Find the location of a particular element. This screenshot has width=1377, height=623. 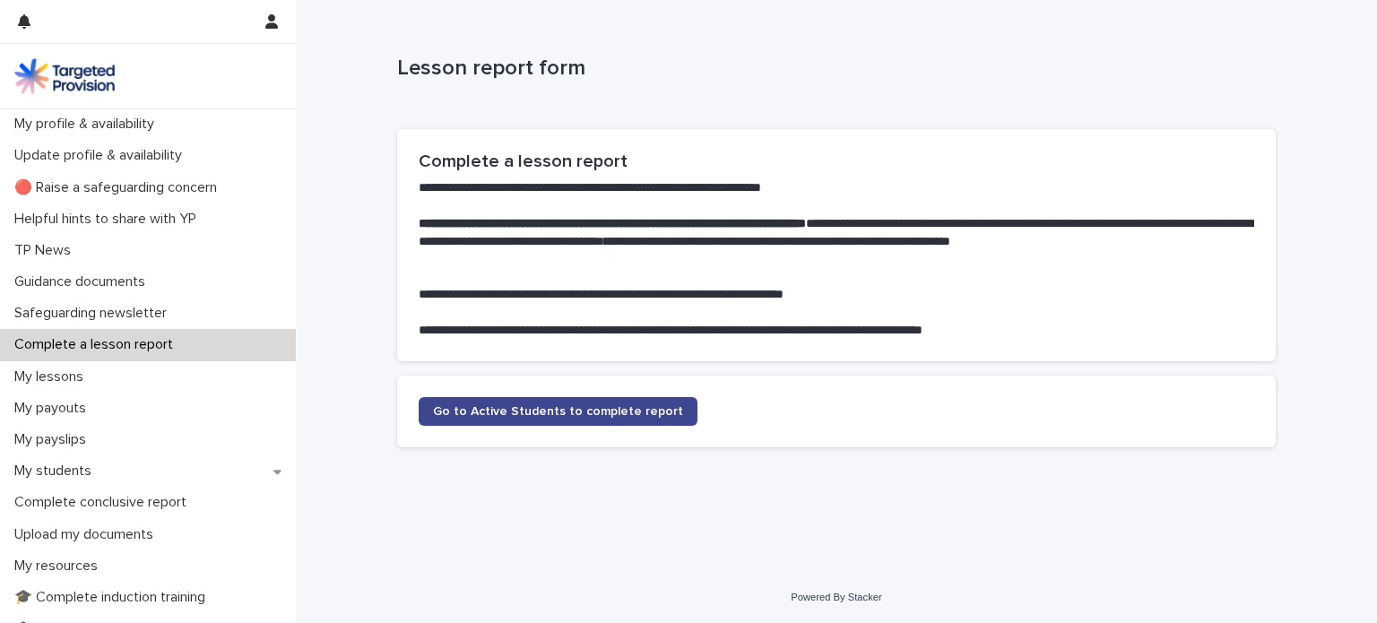

p: My profile & availability is located at coordinates (88, 124).